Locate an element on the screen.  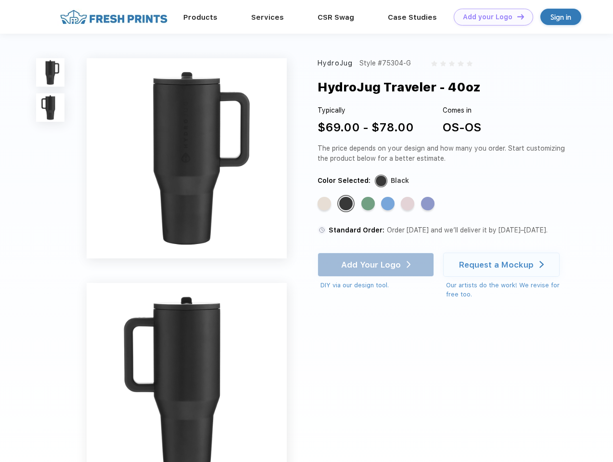
div: Riptide is located at coordinates (388, 203).